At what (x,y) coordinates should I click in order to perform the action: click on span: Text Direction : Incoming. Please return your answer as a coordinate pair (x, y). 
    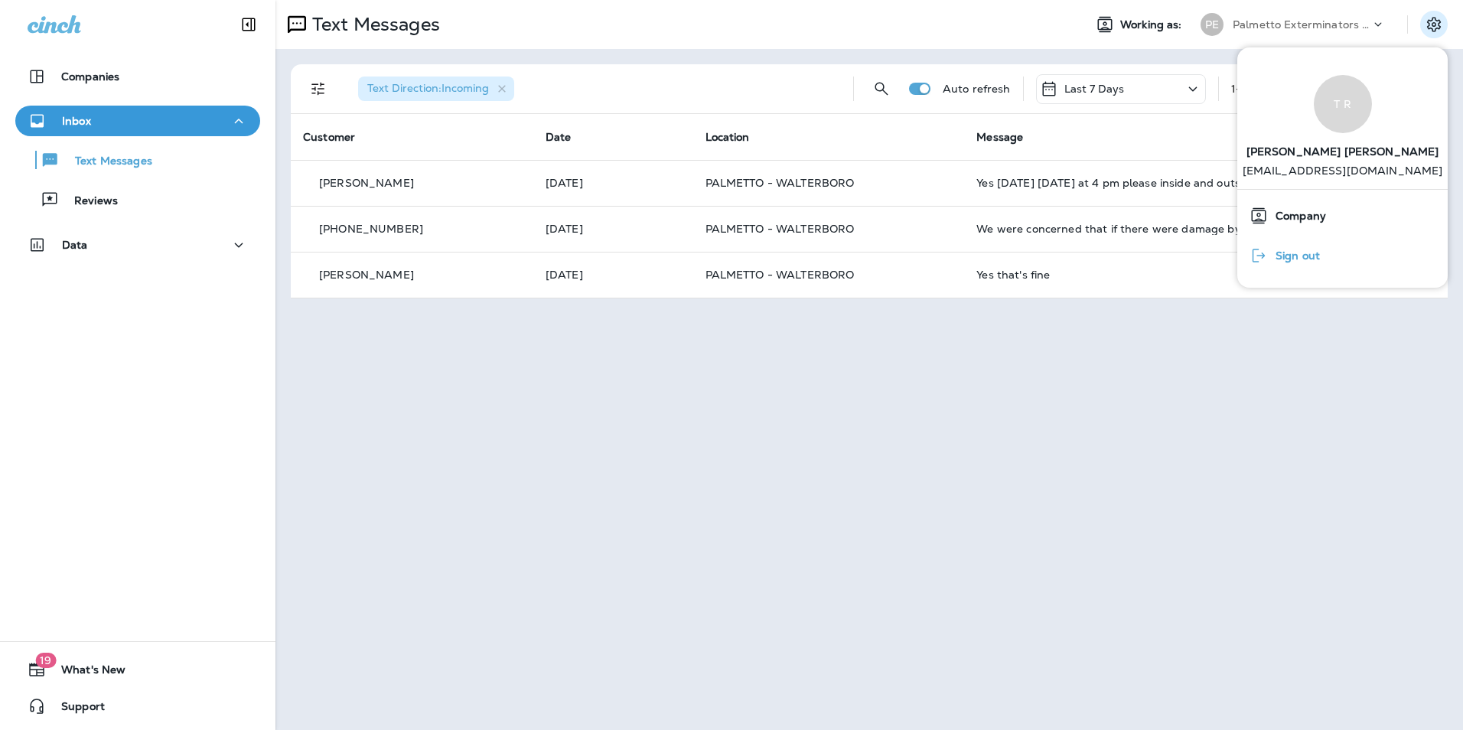
    Looking at the image, I should click on (428, 88).